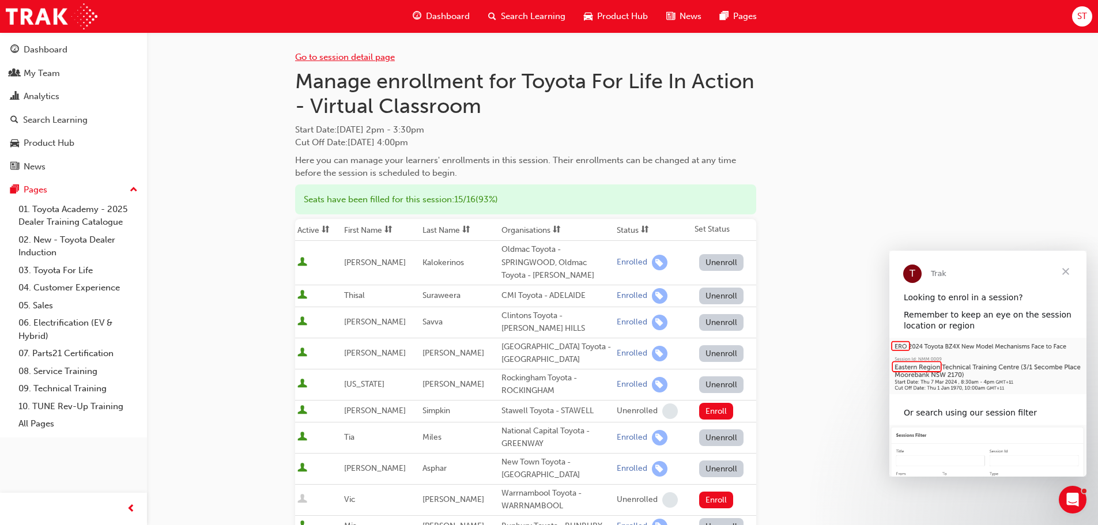  I want to click on div: Rockingham Toyota - ROCKINGHAM, so click(557, 385).